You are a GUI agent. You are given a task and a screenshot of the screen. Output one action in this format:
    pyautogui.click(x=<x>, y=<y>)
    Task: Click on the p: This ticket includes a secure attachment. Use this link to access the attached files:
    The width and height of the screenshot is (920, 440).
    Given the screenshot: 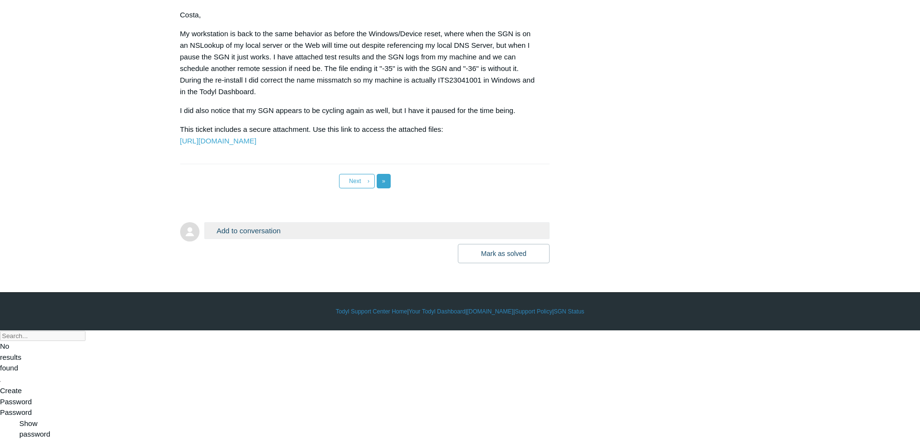 What is the action you would take?
    pyautogui.click(x=360, y=135)
    